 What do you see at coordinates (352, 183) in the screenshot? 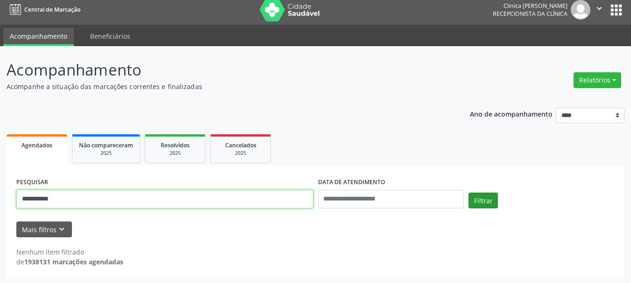
I see `label: DATA DE ATENDIMENTO` at bounding box center [352, 183].